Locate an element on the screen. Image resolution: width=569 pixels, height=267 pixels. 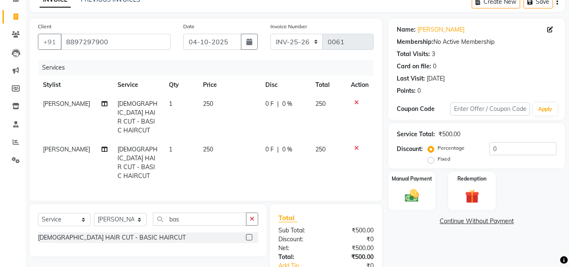
div: Coupon Code is located at coordinates (423, 109).